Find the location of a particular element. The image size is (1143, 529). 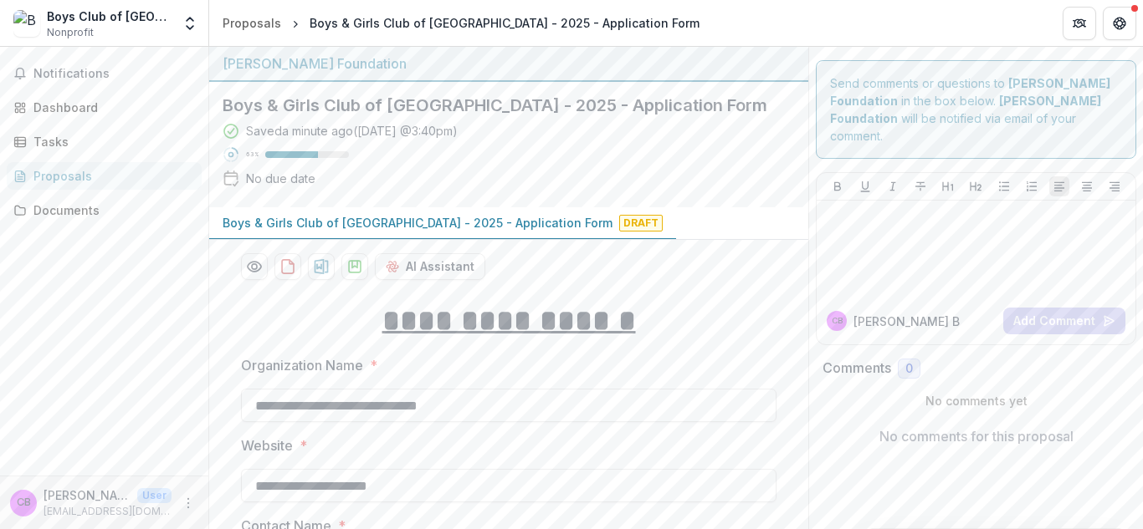

button: Notifications is located at coordinates (104, 74).